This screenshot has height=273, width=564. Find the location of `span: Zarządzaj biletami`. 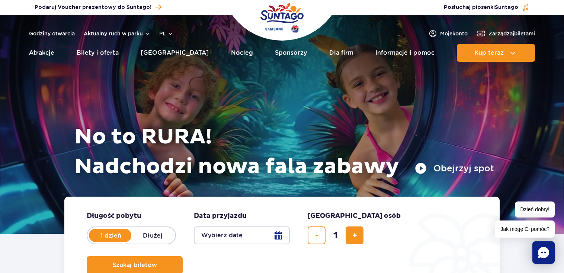

span: Zarządzaj biletami is located at coordinates (512, 34).